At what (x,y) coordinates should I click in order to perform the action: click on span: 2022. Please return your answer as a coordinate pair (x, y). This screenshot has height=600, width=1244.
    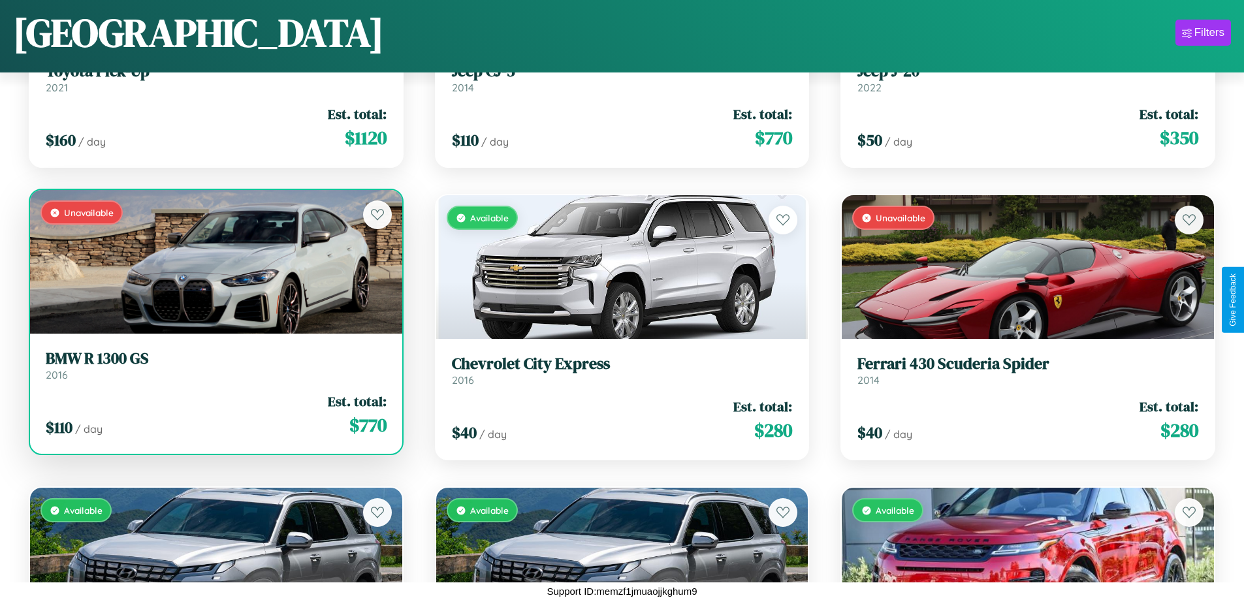
    Looking at the image, I should click on (869, 87).